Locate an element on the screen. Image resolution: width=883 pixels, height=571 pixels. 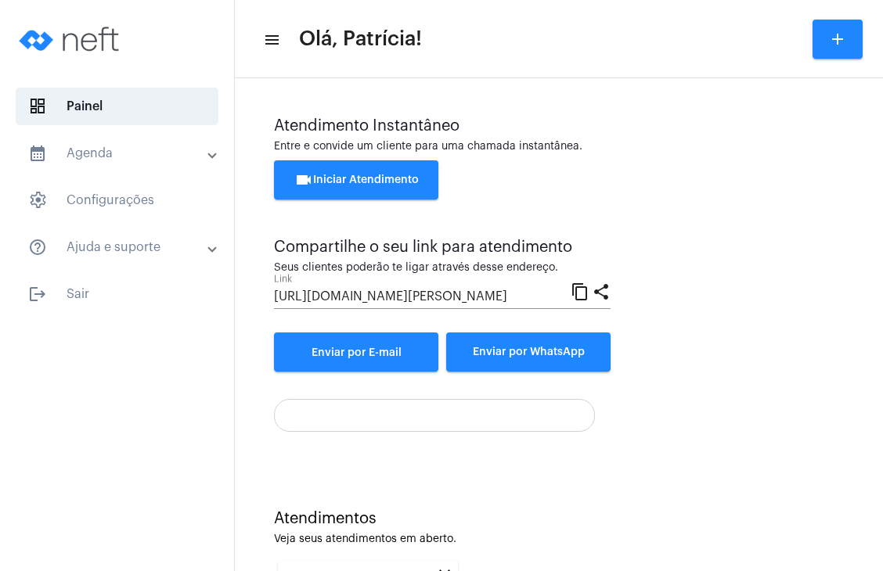
span: Olá, Patrícia! is located at coordinates (360, 39).